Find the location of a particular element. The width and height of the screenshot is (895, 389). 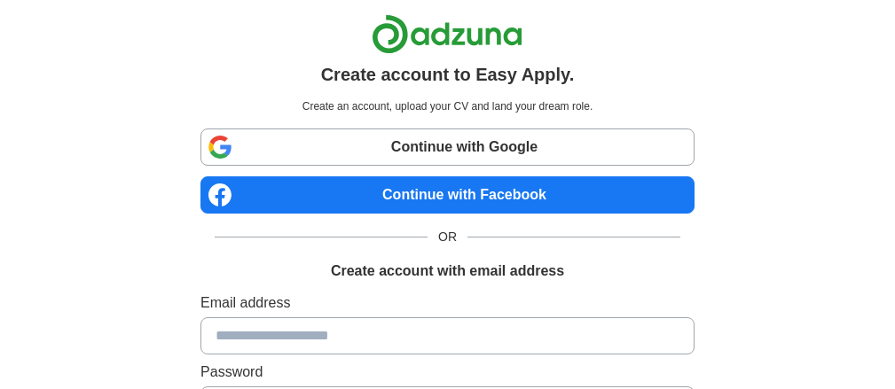

label: Password is located at coordinates (447, 372).